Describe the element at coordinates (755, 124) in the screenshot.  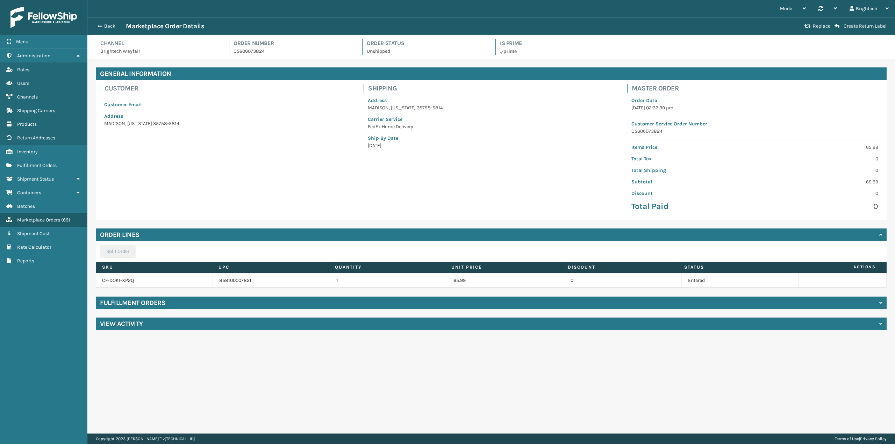
I see `p: Customer Service Order Number` at that location.